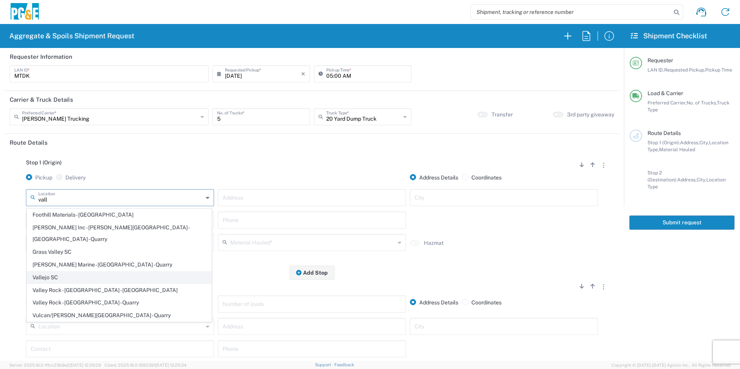 This screenshot has height=369, width=740. Describe the element at coordinates (29, 143) in the screenshot. I see `h2: Route Details` at that location.